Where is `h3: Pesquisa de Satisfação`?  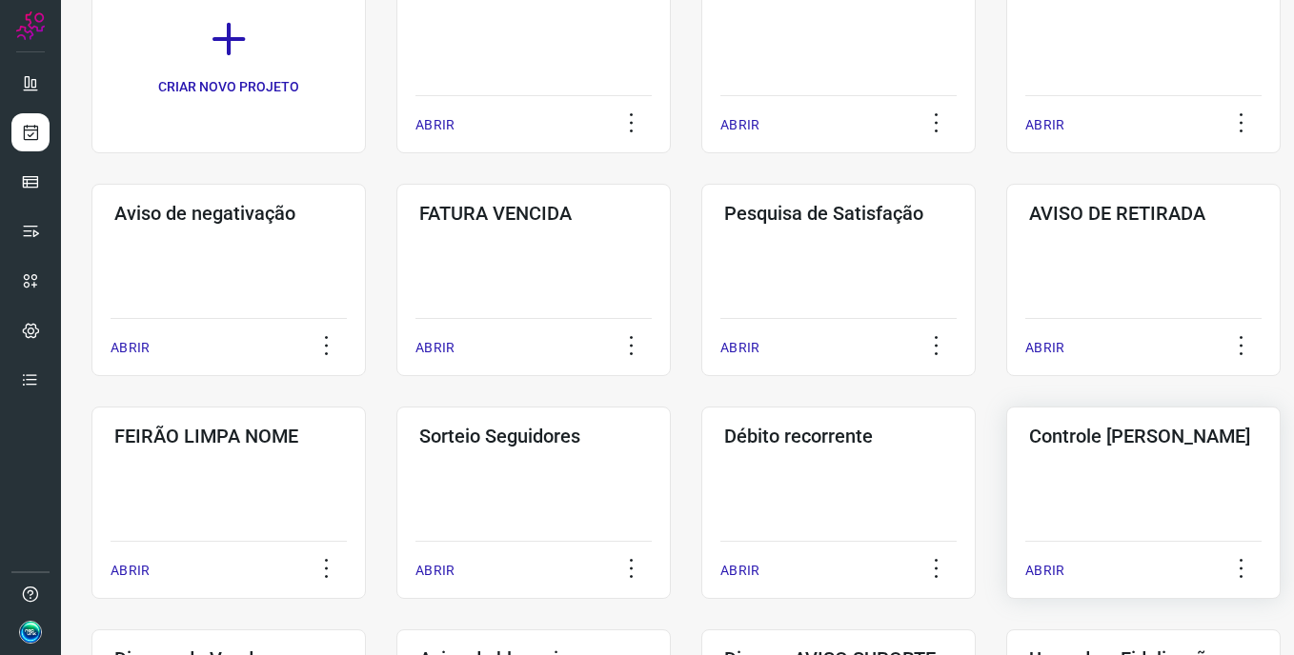 h3: Pesquisa de Satisfação is located at coordinates (838, 213).